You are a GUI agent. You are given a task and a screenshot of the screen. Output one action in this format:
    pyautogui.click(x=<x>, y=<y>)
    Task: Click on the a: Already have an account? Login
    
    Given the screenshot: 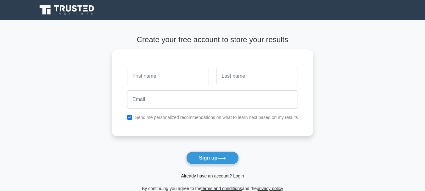 What is the action you would take?
    pyautogui.click(x=212, y=176)
    